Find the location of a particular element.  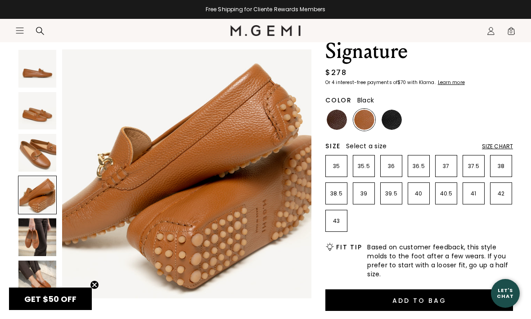

p: 35 is located at coordinates (336, 166).